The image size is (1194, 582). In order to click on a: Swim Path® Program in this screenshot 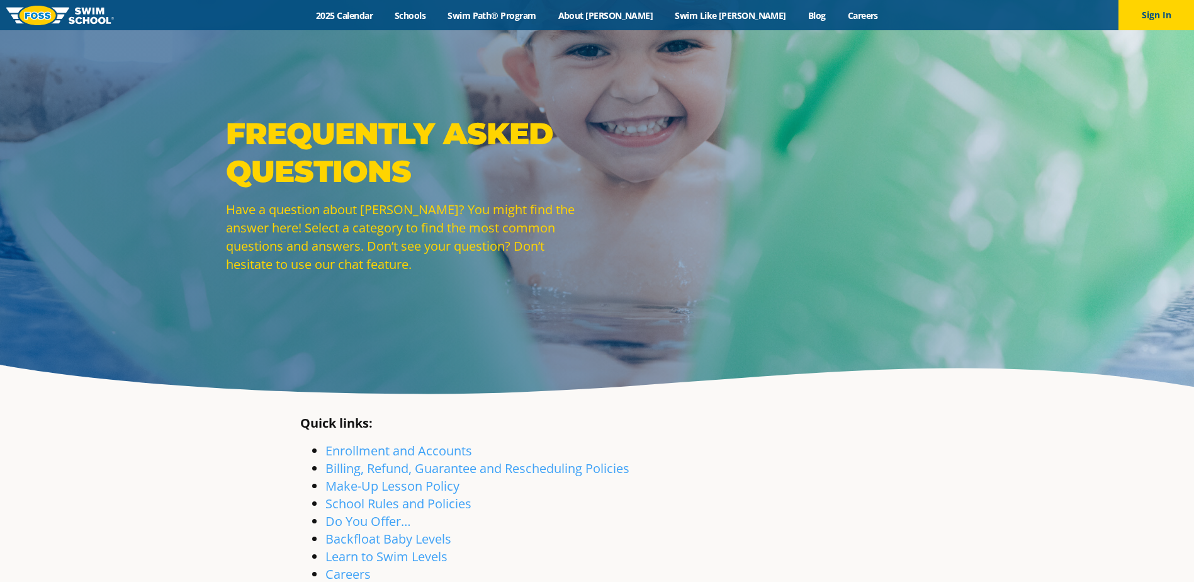, I will do `click(492, 15)`.